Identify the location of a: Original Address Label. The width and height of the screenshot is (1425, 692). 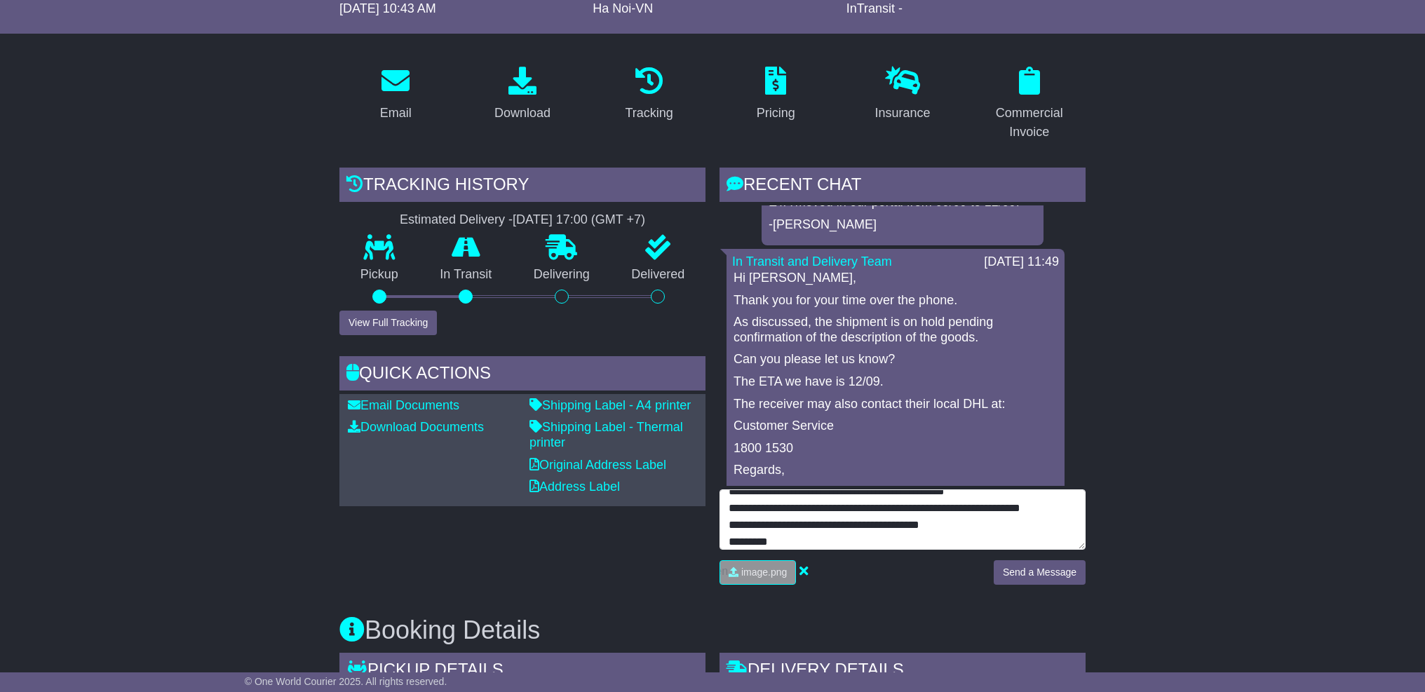
(598, 465).